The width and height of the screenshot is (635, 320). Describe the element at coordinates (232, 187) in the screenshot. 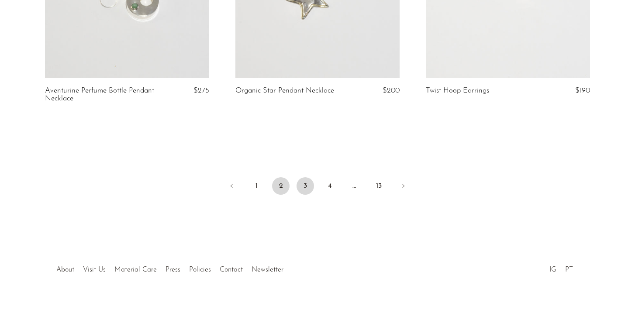

I see `a: Previous` at that location.